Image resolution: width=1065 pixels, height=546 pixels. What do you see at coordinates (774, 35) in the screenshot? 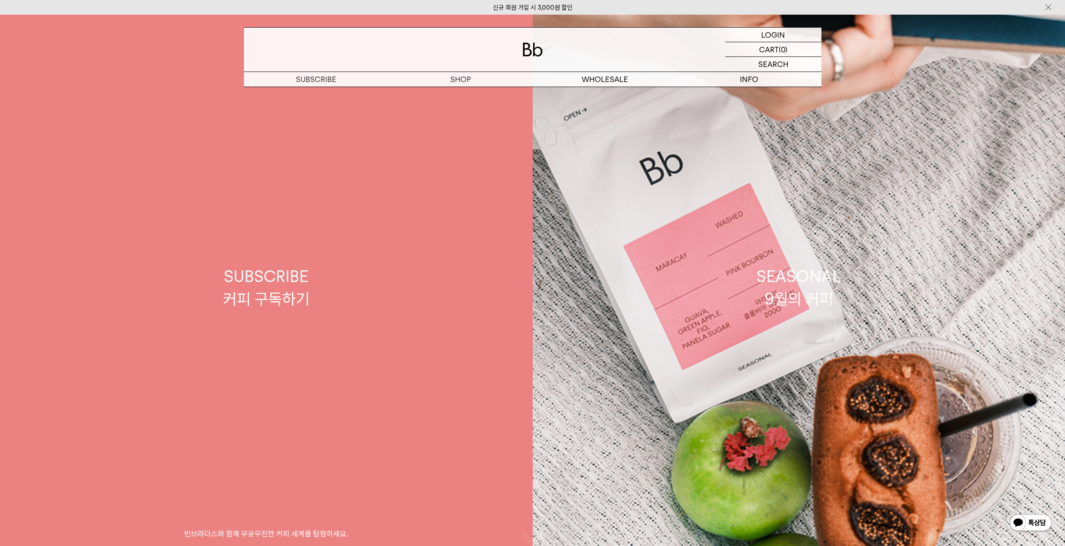
I see `a: LOGIN` at bounding box center [774, 35].